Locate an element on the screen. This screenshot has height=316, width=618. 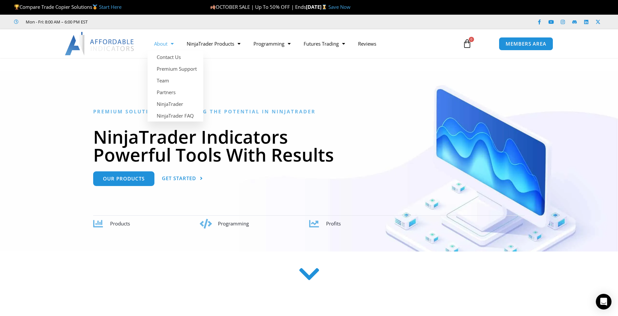
span: Mon - Fri: 8:00 AM – 6:00 PM EST is located at coordinates (56, 22).